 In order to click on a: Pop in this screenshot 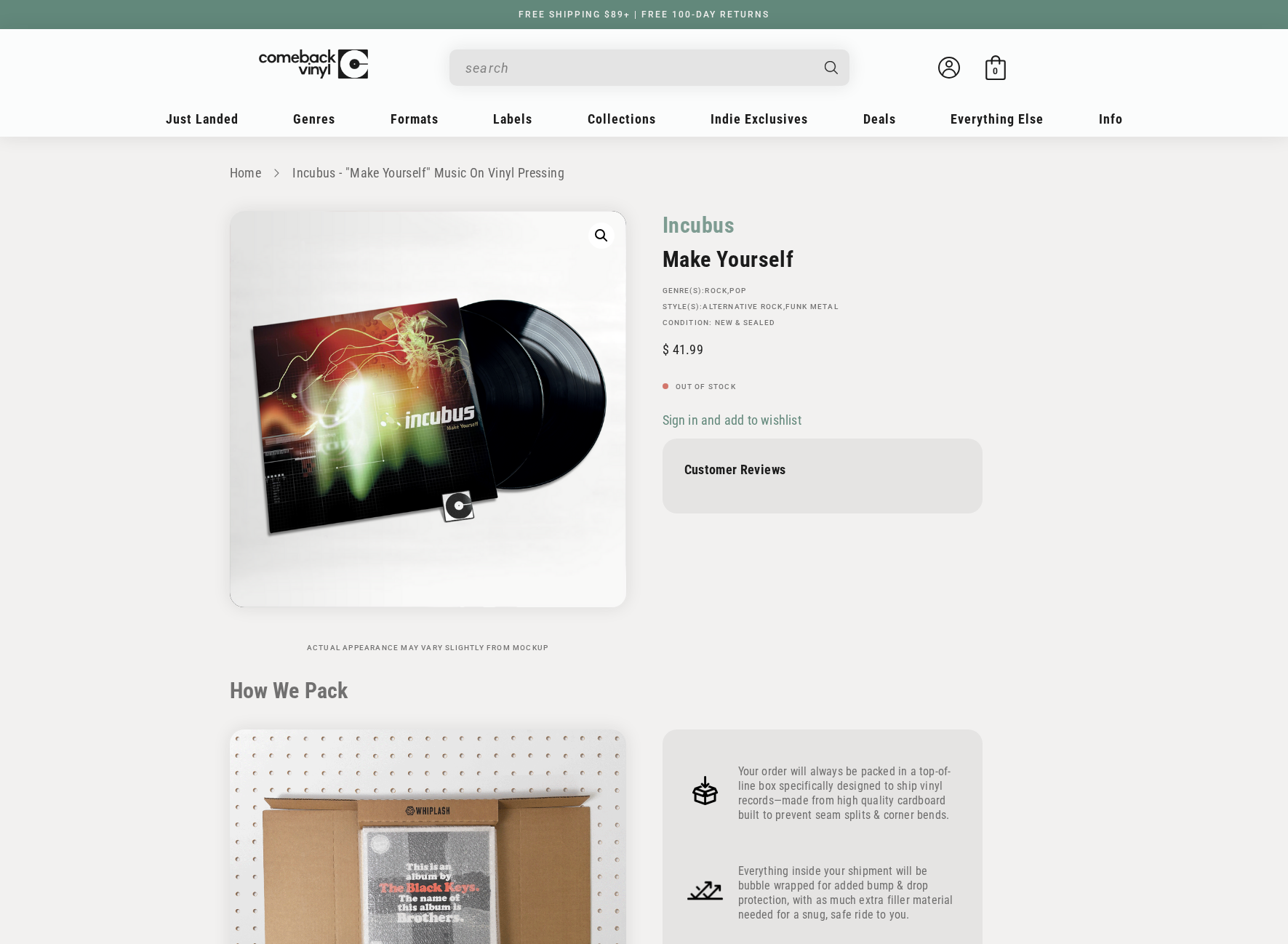, I will do `click(737, 290)`.